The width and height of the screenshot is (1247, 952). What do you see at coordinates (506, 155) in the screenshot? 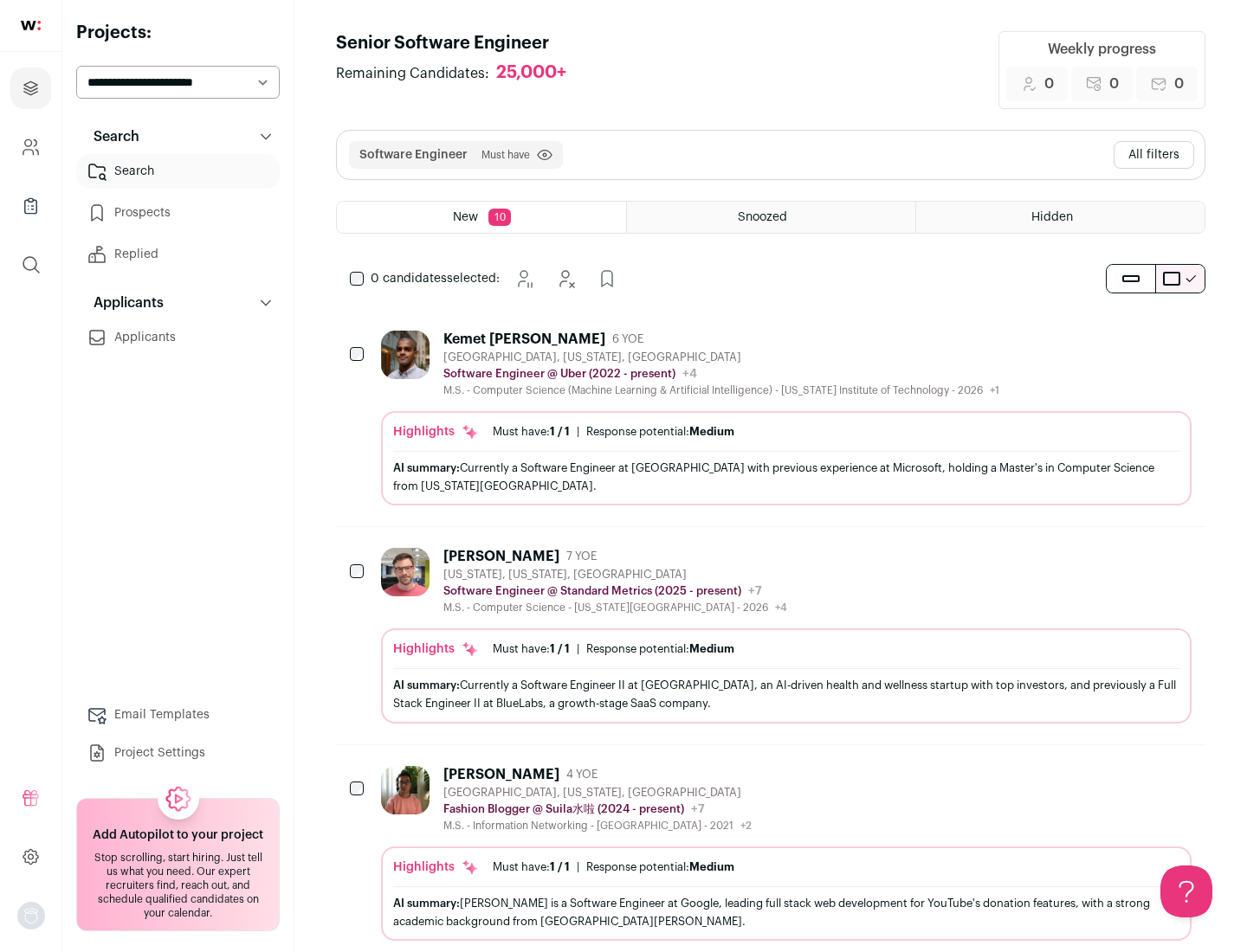
I see `span: Must have` at bounding box center [506, 155].